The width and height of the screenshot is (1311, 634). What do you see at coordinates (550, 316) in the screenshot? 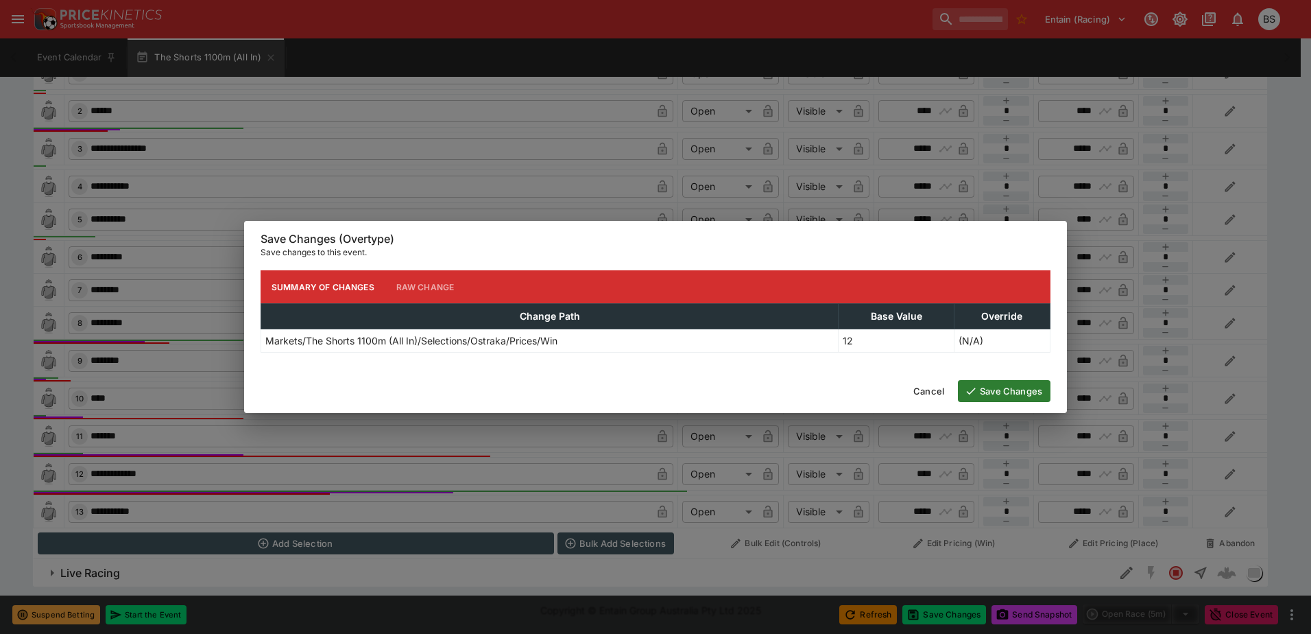
I see `th: Change Path` at bounding box center [550, 316].